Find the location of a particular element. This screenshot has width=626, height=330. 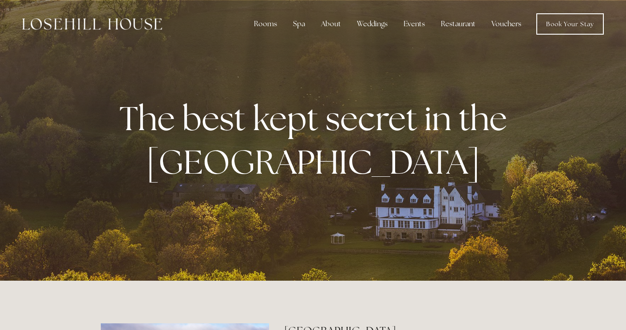

div: Events is located at coordinates (414, 24).